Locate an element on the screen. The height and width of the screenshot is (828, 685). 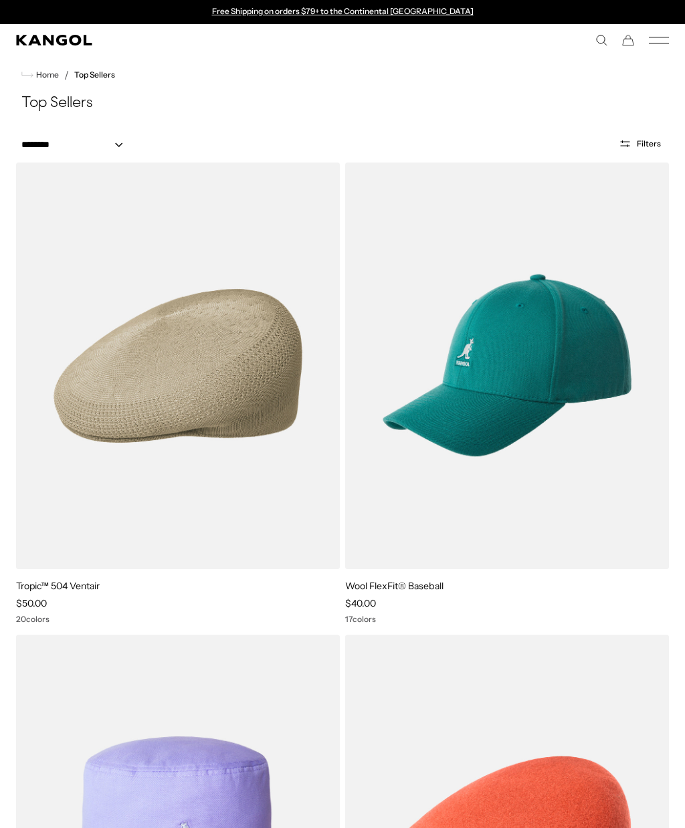
img: Wool FlexFit® Baseball is located at coordinates (507, 366).